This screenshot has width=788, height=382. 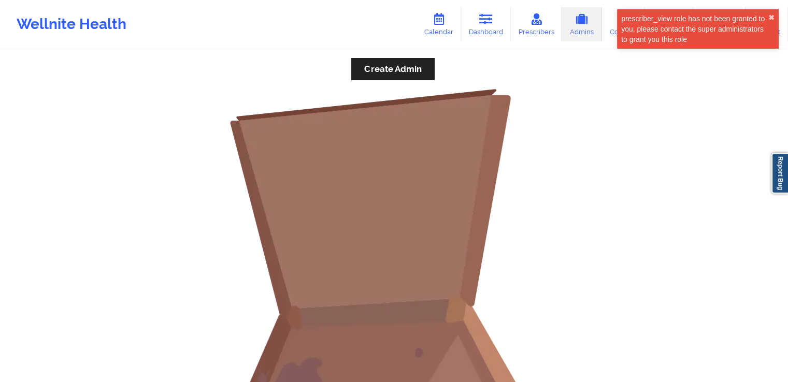 I want to click on a: Prescribers, so click(x=536, y=24).